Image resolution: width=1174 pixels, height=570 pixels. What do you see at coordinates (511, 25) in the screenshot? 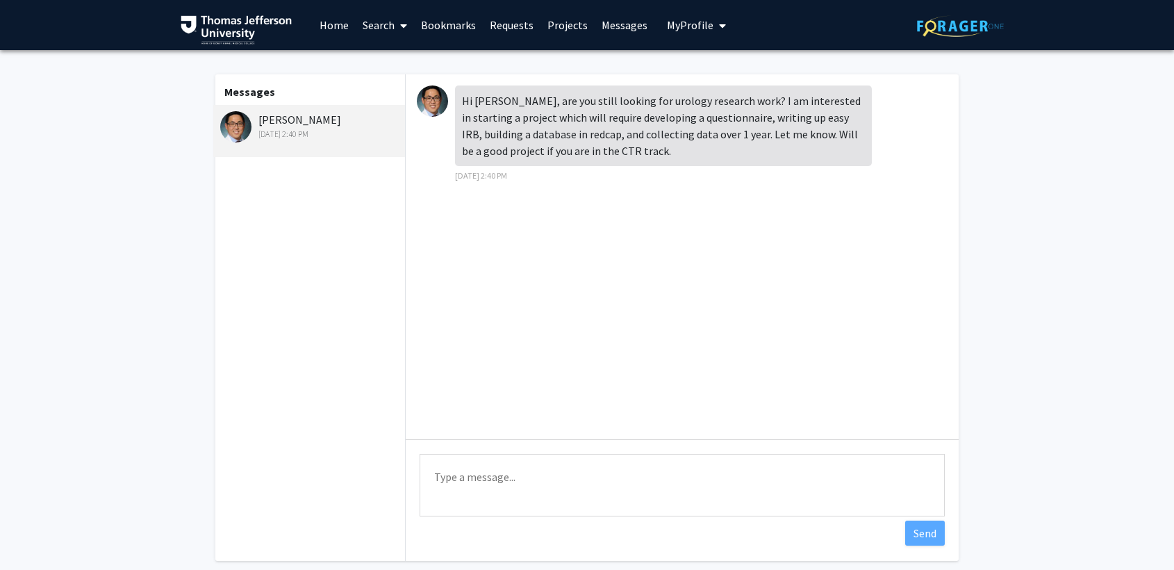
I see `a: Requests` at bounding box center [511, 25].